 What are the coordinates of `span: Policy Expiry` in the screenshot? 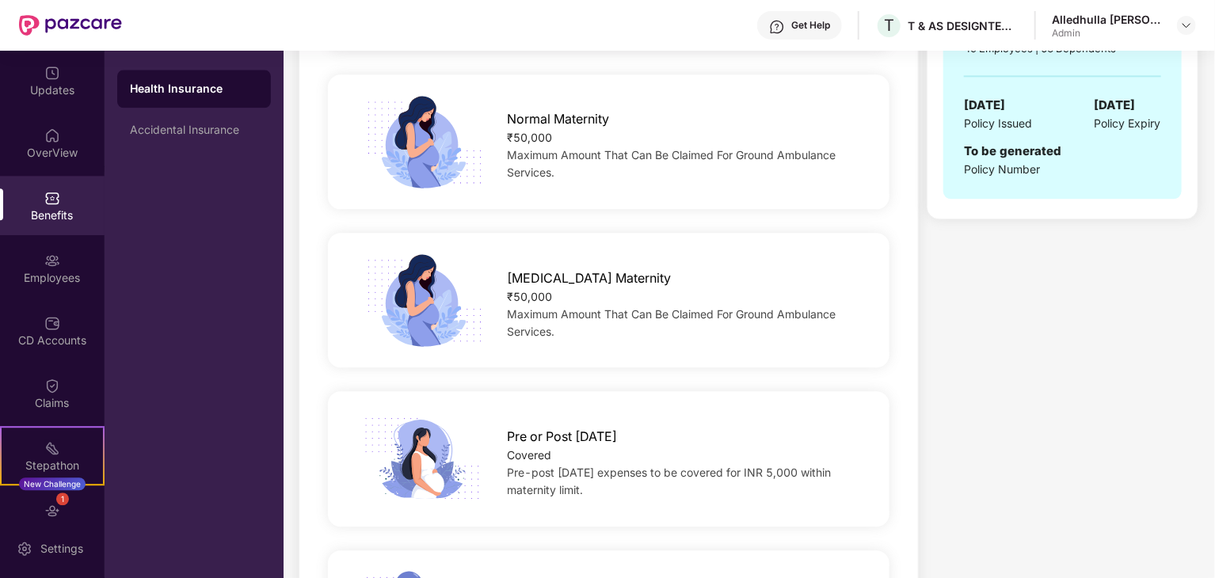 It's located at (1128, 124).